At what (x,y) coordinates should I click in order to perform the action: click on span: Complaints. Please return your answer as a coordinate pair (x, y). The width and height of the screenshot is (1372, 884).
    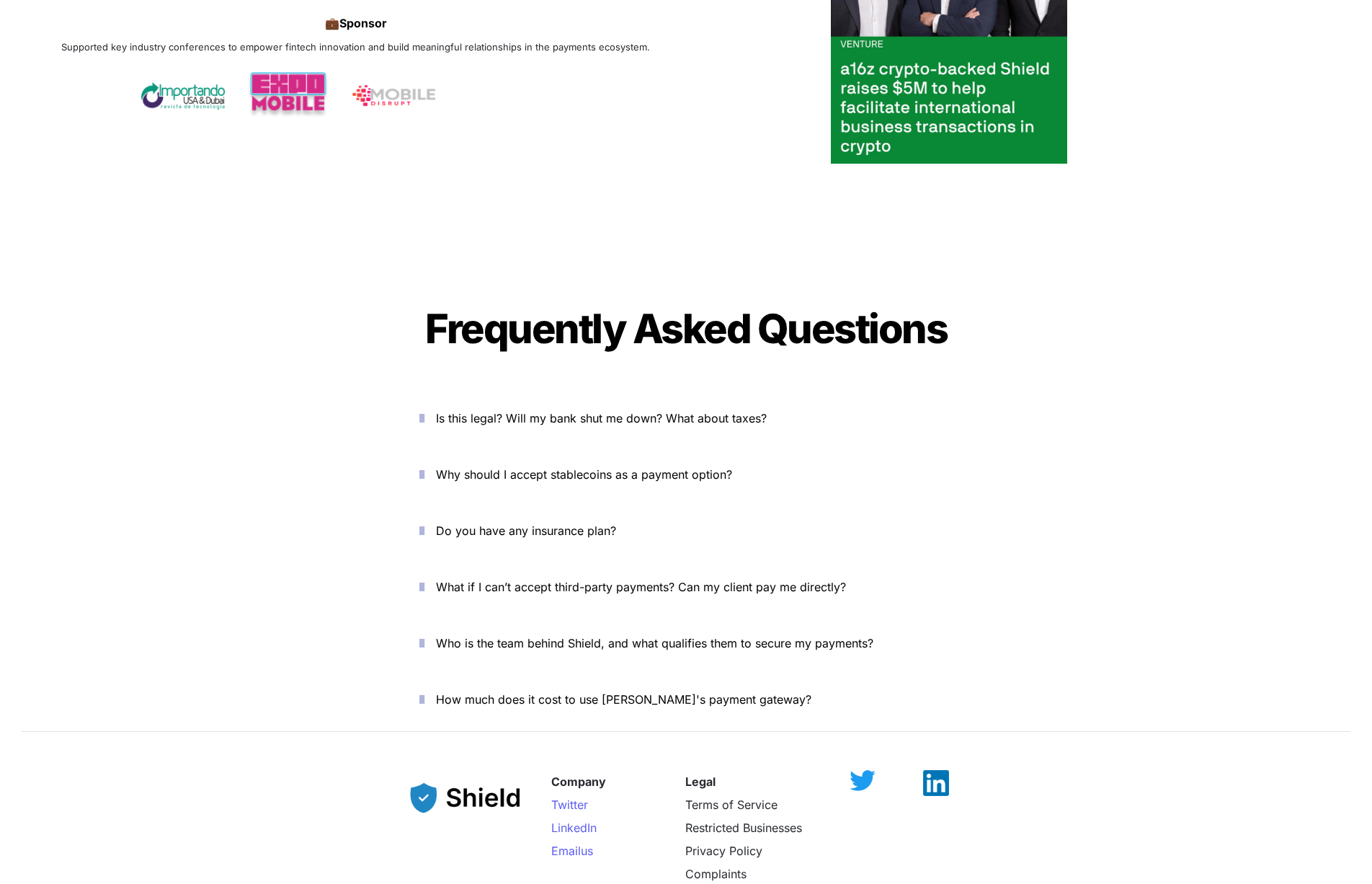
    Looking at the image, I should click on (715, 874).